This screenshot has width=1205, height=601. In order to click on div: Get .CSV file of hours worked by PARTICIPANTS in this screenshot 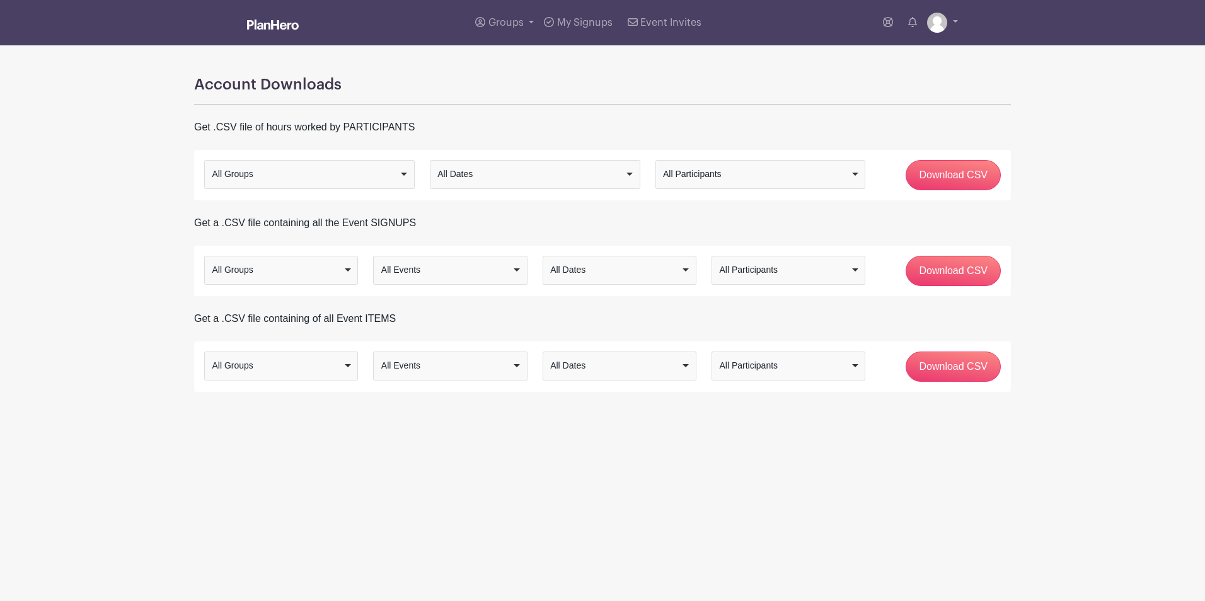, I will do `click(603, 127)`.